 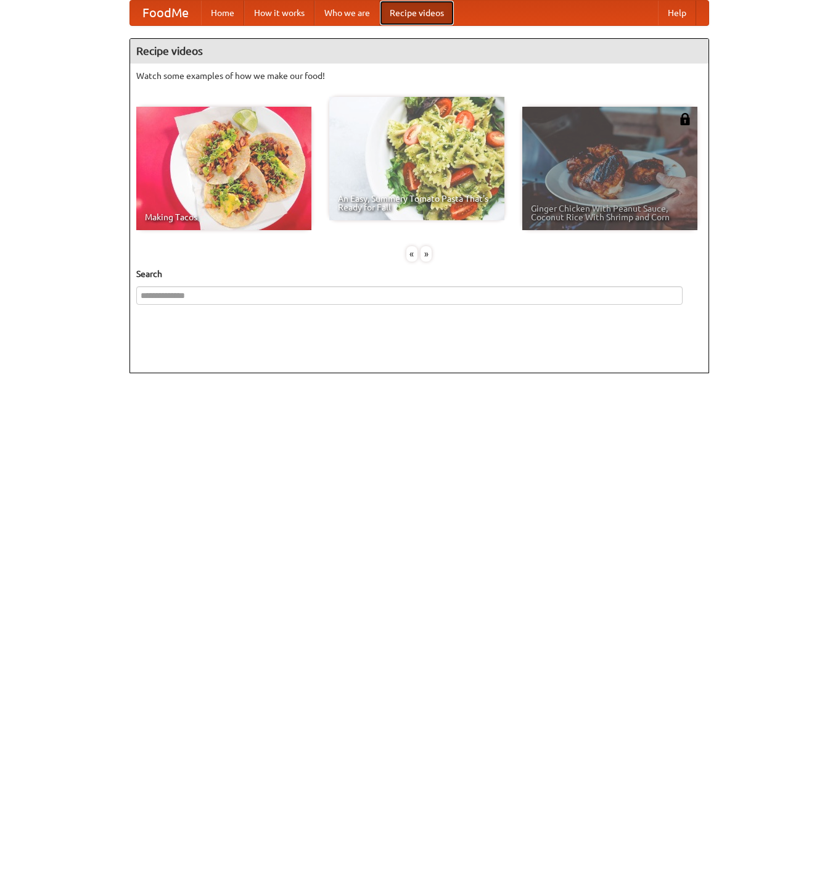 What do you see at coordinates (224, 217) in the screenshot?
I see `span: Making Tacos` at bounding box center [224, 217].